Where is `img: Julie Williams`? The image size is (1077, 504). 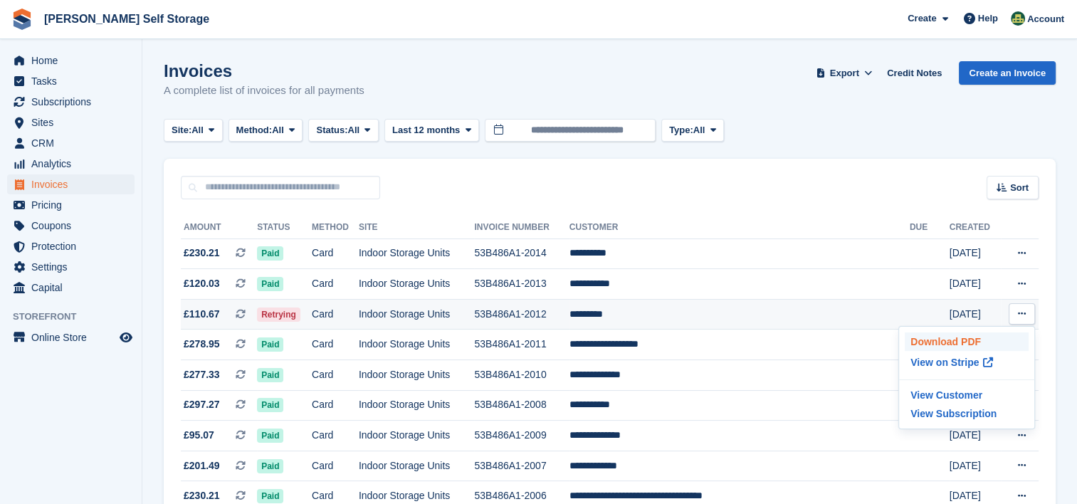
img: Julie Williams is located at coordinates (1018, 19).